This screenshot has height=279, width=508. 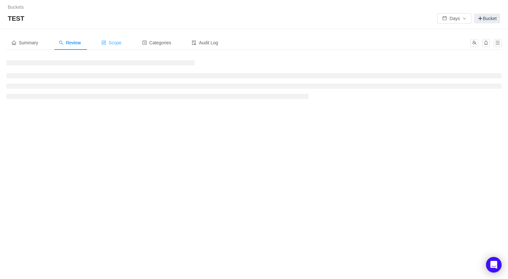 I want to click on button: icon: calendarDaysicon: down, so click(x=454, y=18).